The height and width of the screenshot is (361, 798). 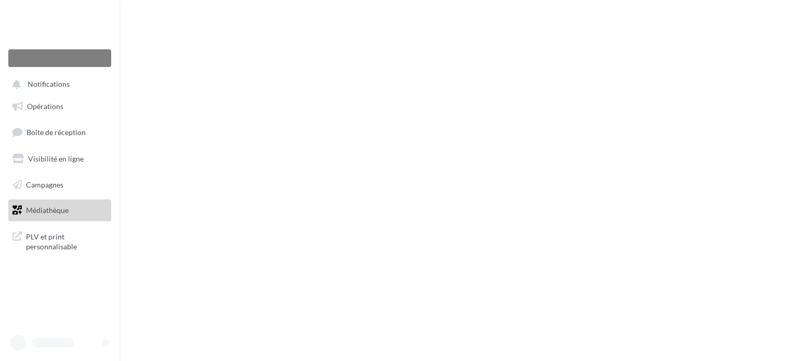 I want to click on a: Visibilité en ligne, so click(x=60, y=159).